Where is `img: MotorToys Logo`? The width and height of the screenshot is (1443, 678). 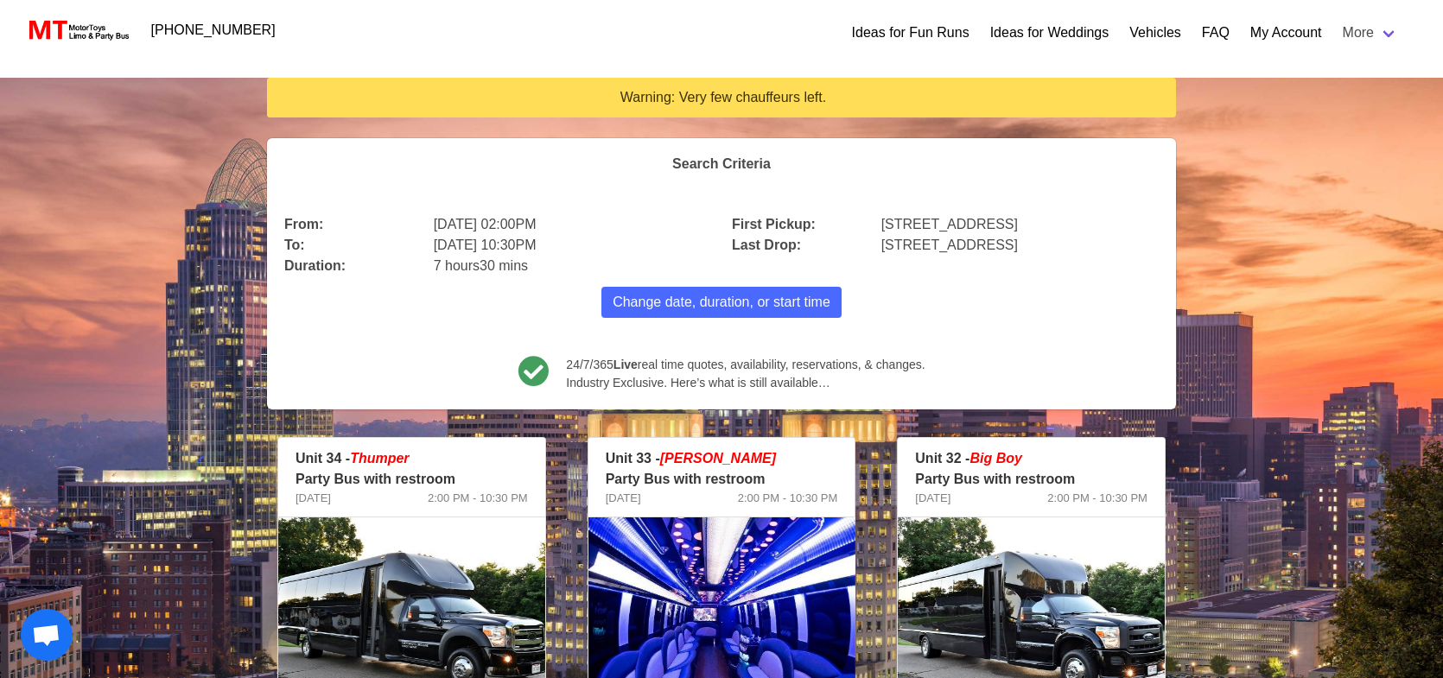 img: MotorToys Logo is located at coordinates (77, 30).